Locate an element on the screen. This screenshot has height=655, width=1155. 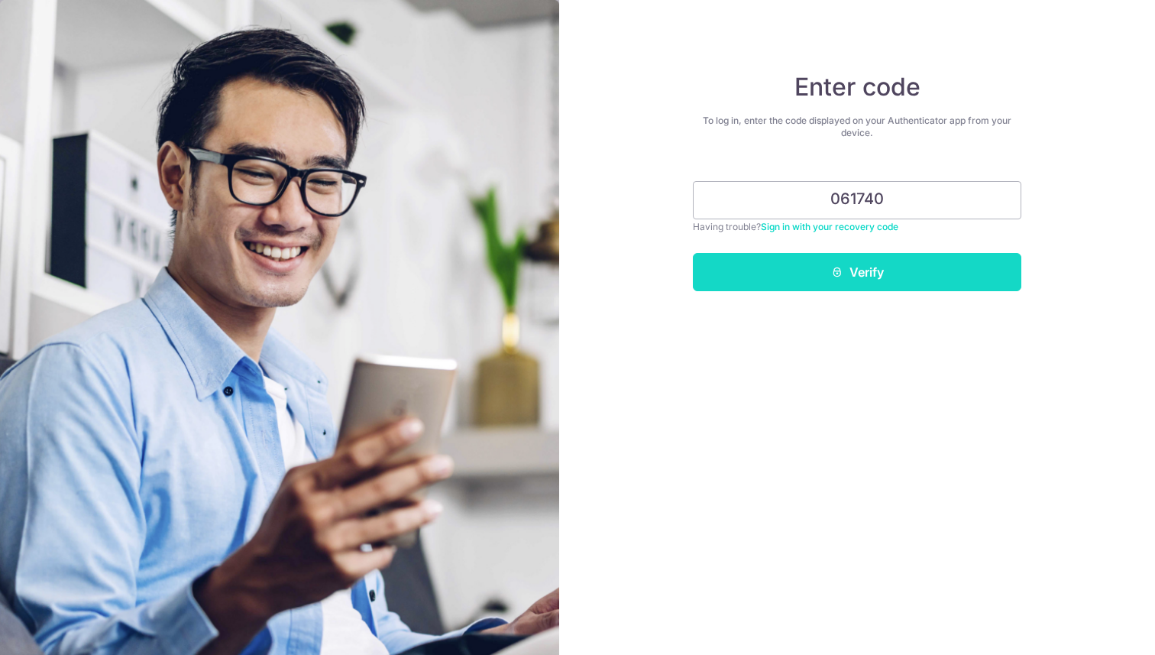
h4: Enter code is located at coordinates (857, 87).